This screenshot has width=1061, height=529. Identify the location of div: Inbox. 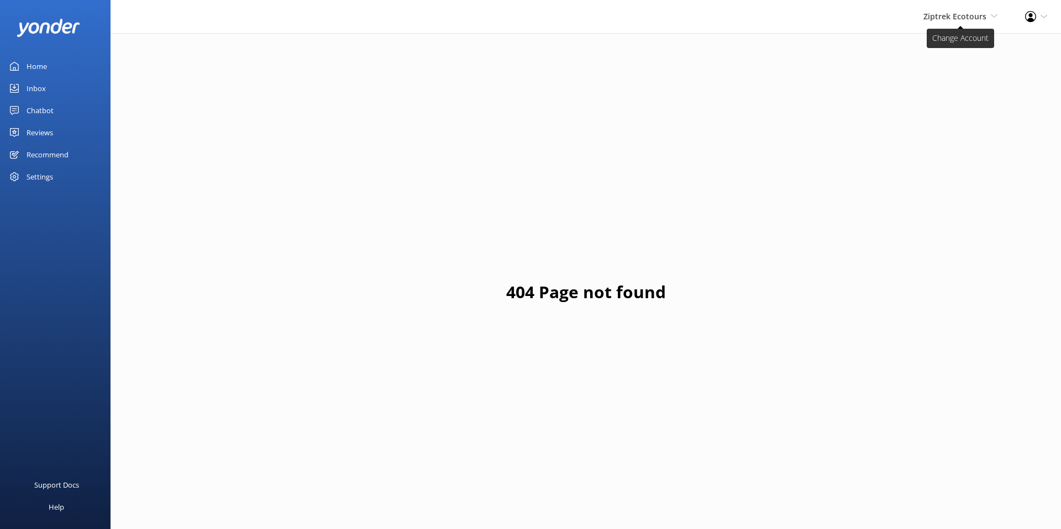
(36, 88).